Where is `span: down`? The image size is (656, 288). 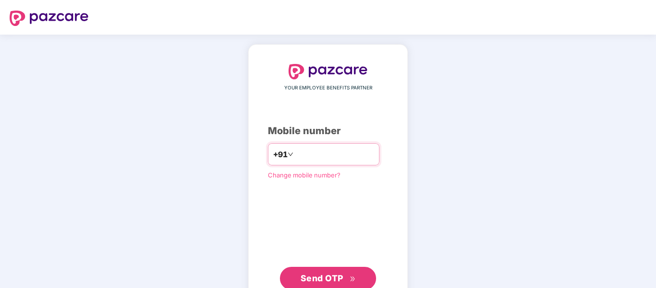
span: down is located at coordinates (291, 154).